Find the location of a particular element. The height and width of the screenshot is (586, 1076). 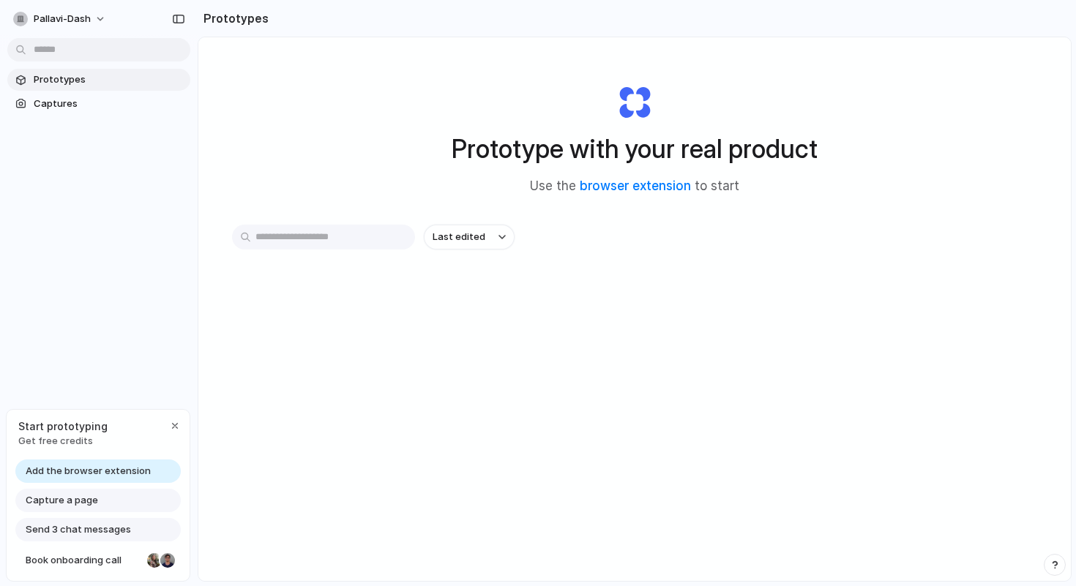

span: Book onboarding call is located at coordinates (83, 561).